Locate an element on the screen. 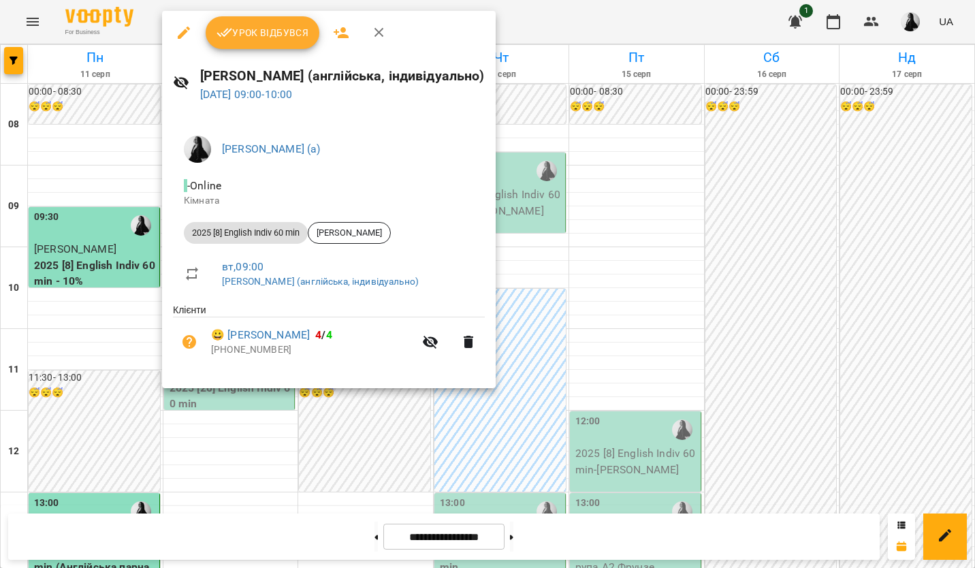 The height and width of the screenshot is (568, 975). span: Урок відбувся is located at coordinates (263, 33).